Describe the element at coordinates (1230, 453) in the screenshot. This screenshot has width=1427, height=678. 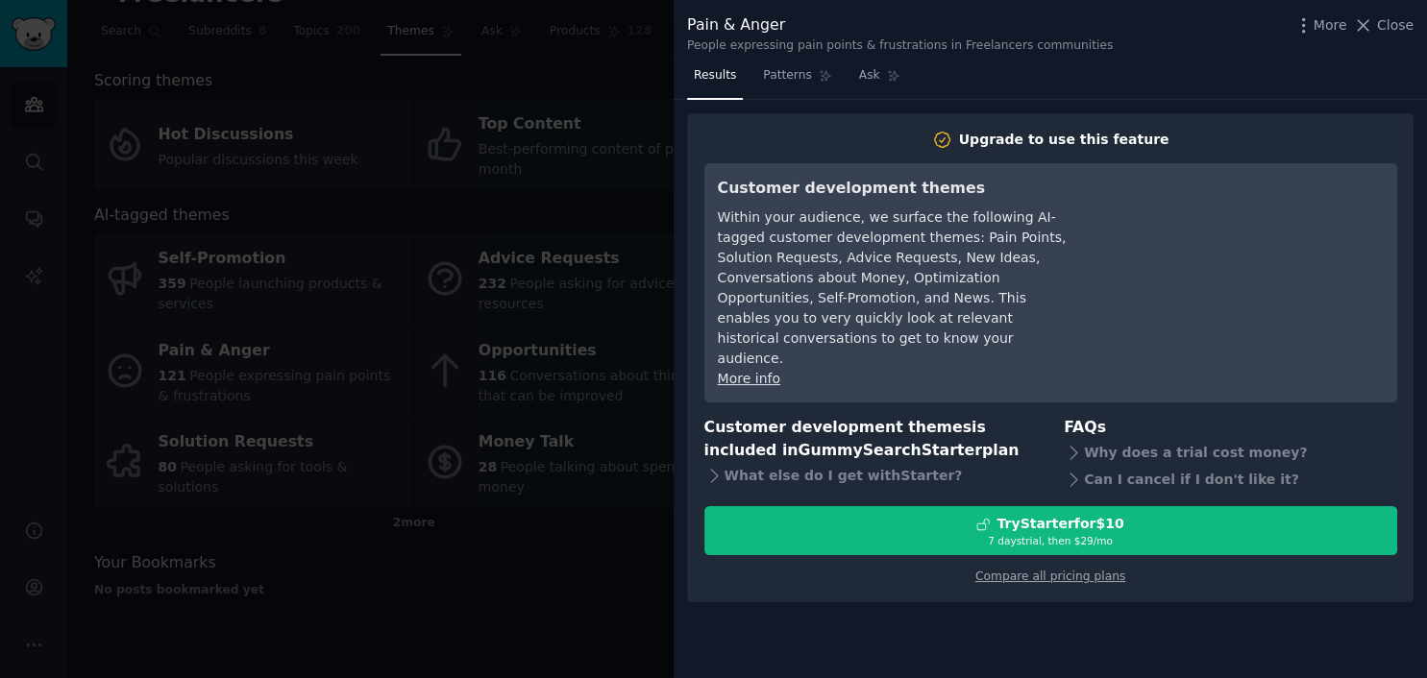
I see `div: Why does a trial cost money?` at that location.